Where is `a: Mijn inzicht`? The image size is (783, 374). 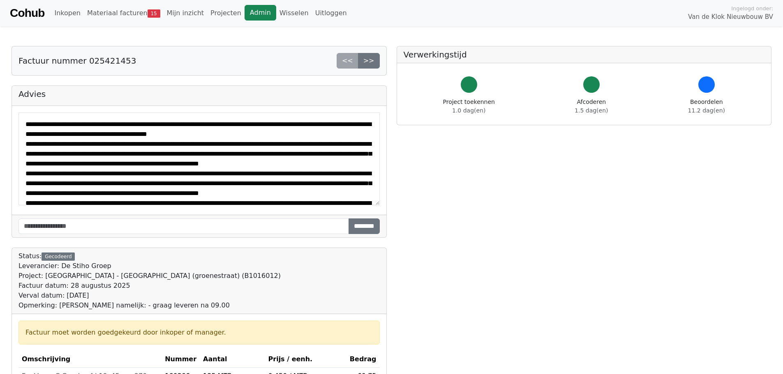
a: Mijn inzicht is located at coordinates (185, 13).